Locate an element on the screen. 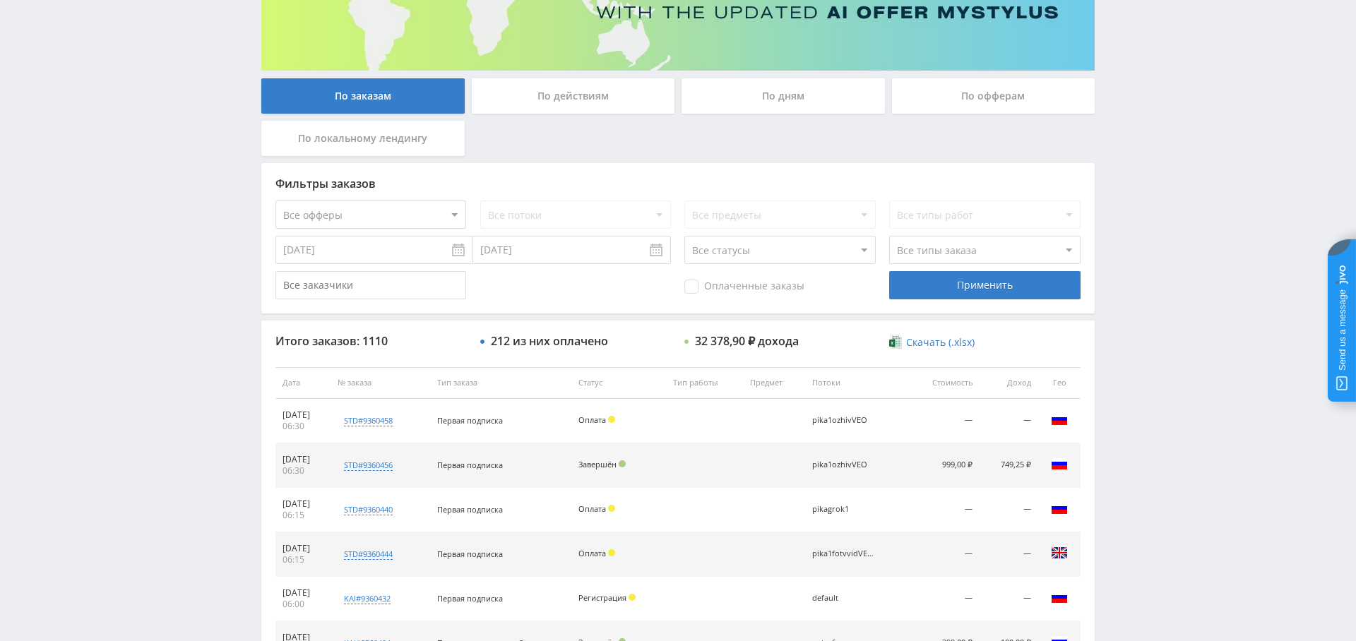 Image resolution: width=1356 pixels, height=641 pixels. div: 212 из них оплачено is located at coordinates (550, 341).